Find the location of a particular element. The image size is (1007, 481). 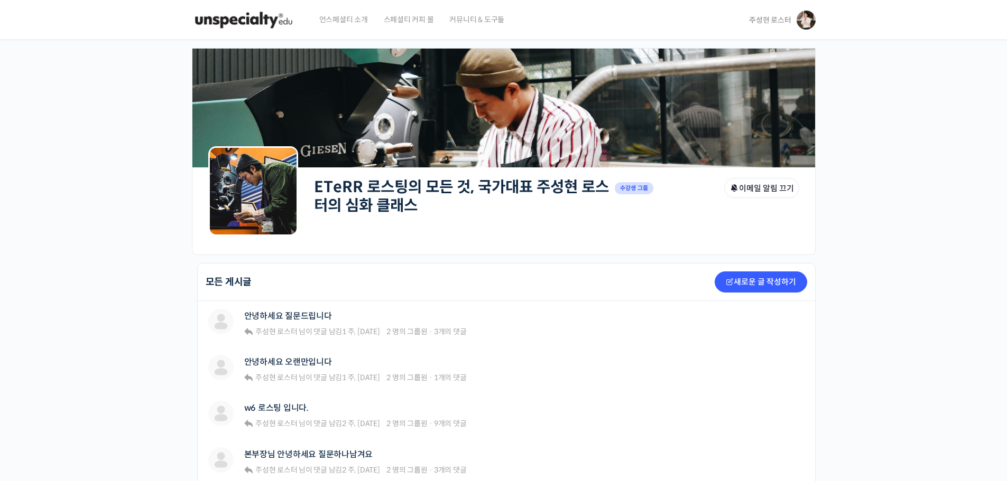

button: 이메일 알림 끄기 is located at coordinates (762, 188).